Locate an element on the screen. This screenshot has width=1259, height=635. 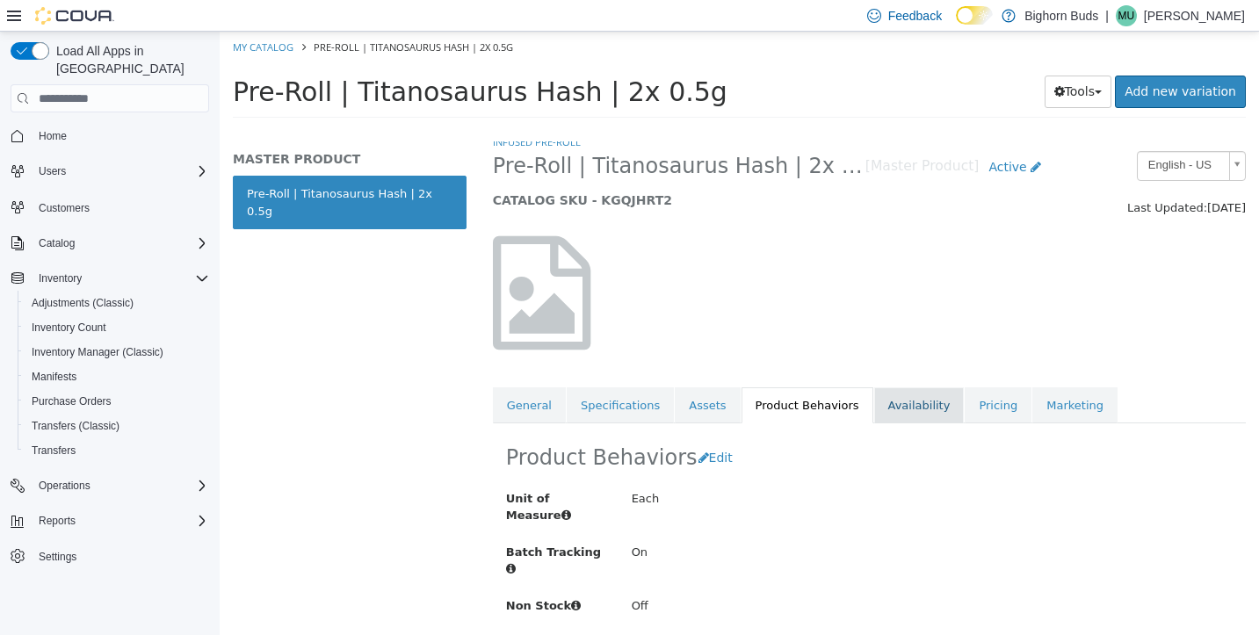
a: Infused Pre-Roll is located at coordinates (317, 110).